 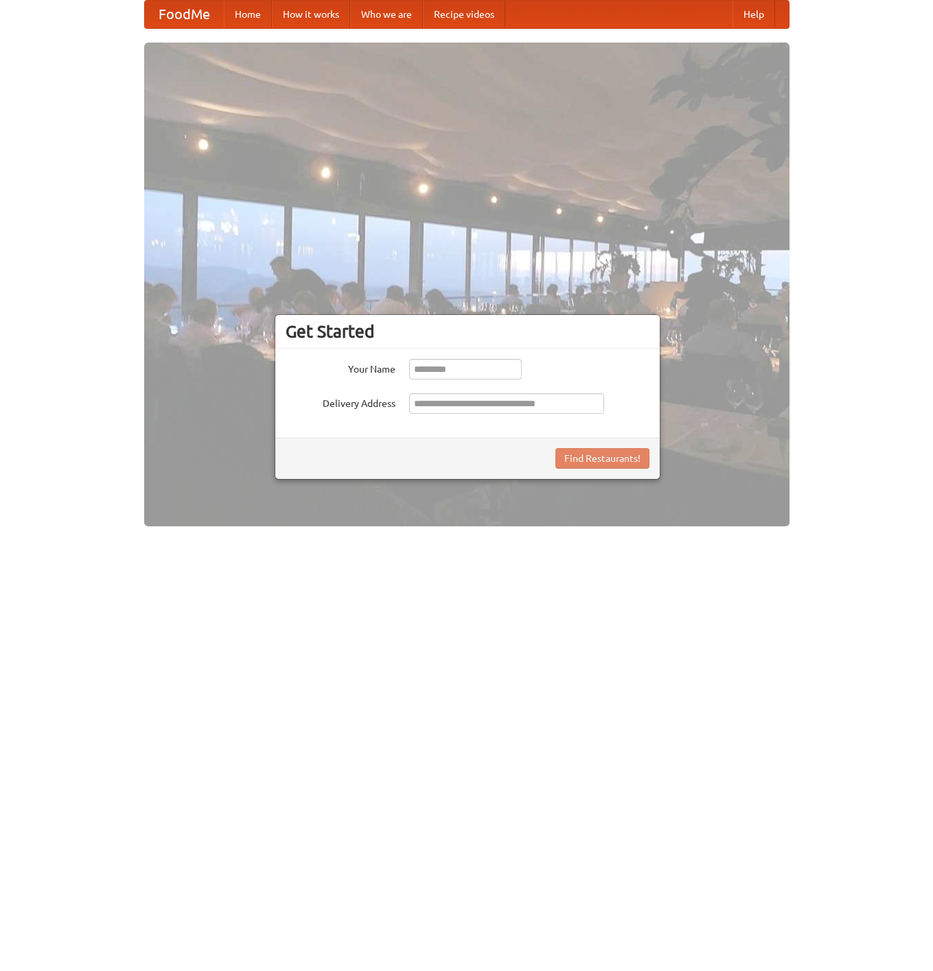 I want to click on label: Your Name, so click(x=340, y=367).